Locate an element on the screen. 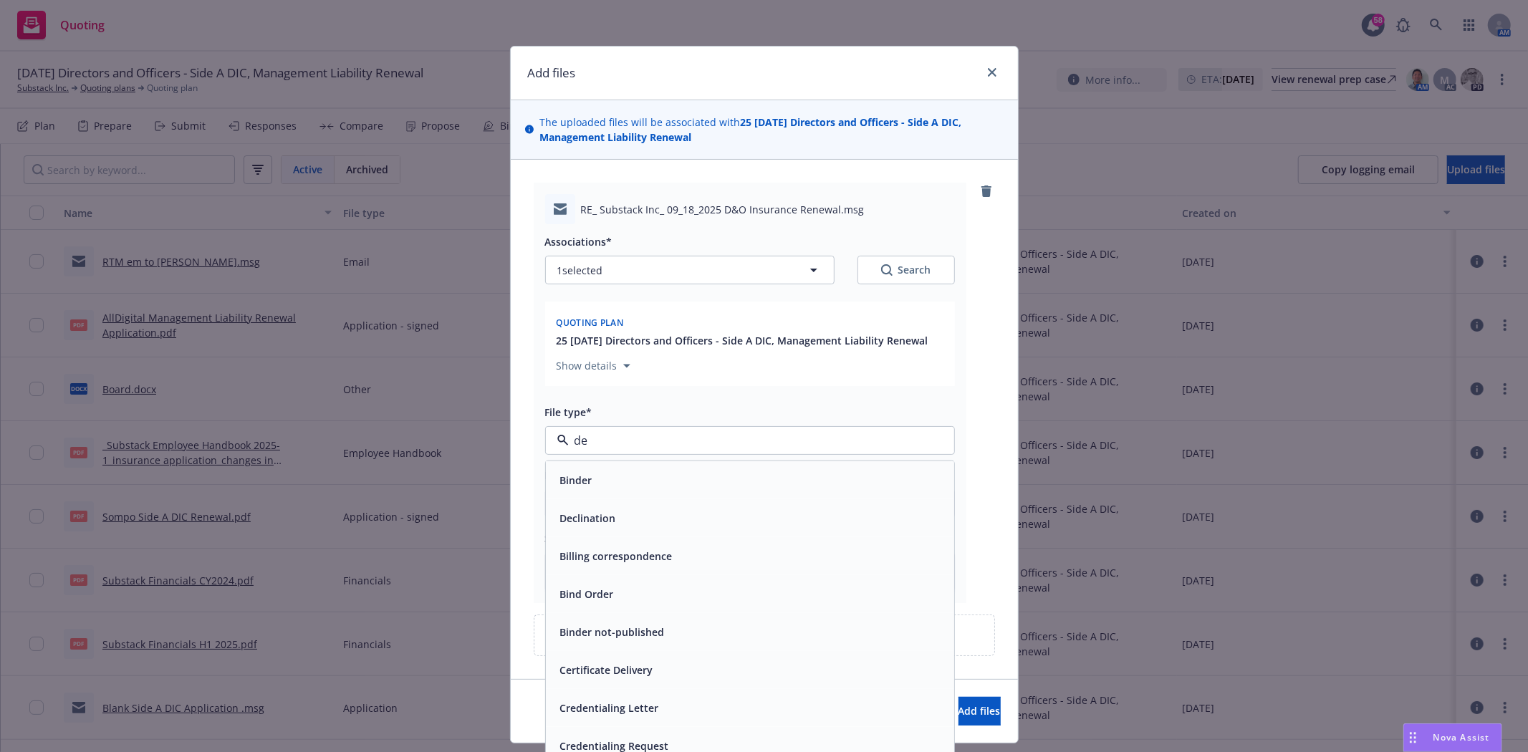  button: Nova Assist is located at coordinates (1452, 738).